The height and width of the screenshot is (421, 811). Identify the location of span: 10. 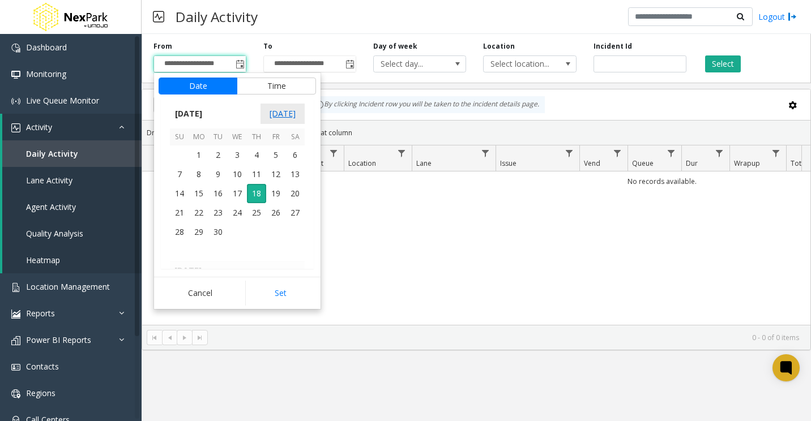
(237, 174).